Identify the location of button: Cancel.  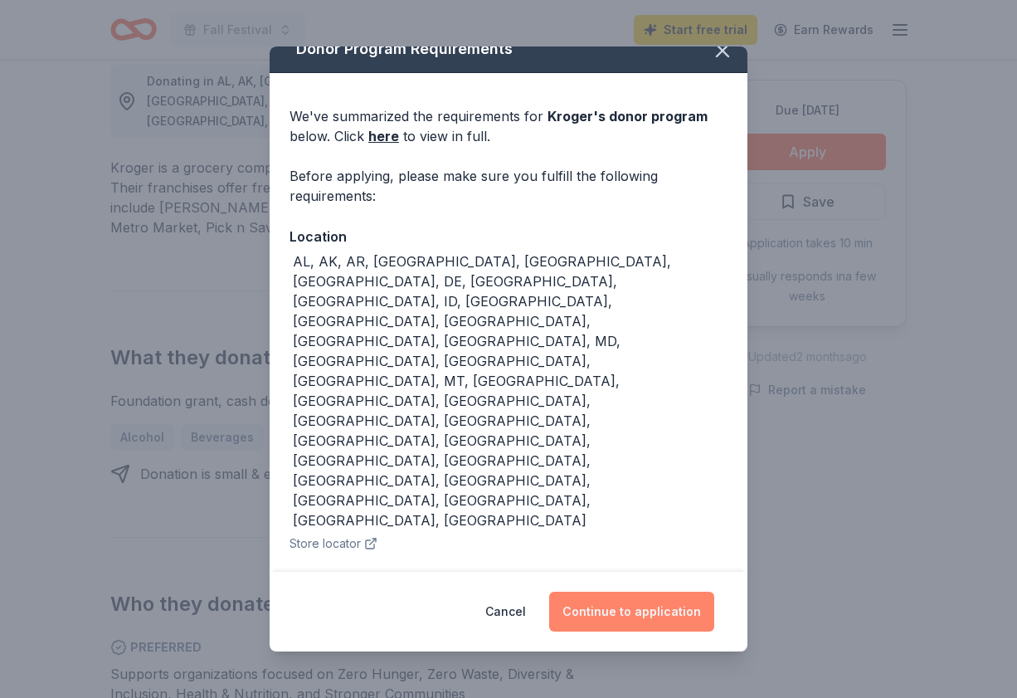
(505, 612).